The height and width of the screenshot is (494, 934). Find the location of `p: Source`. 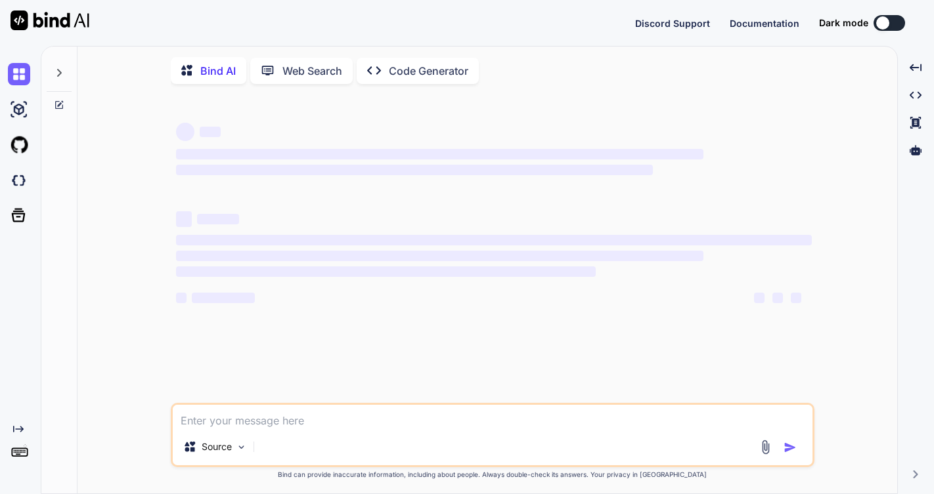

p: Source is located at coordinates (217, 447).